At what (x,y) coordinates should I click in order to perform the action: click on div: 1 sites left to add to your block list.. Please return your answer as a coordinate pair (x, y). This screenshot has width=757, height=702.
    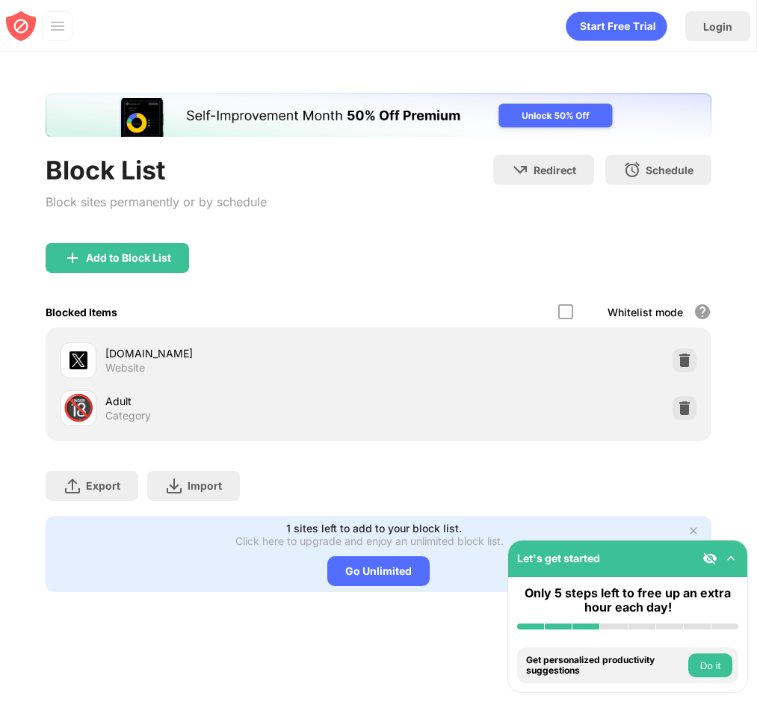
    Looking at the image, I should click on (374, 528).